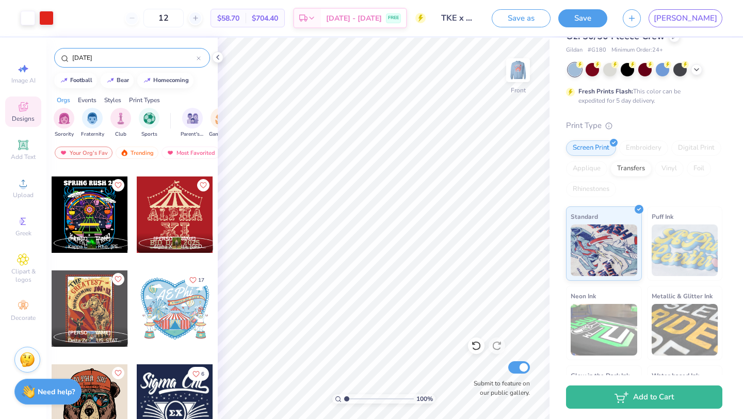  What do you see at coordinates (584, 216) in the screenshot?
I see `span: Standard` at bounding box center [584, 216].